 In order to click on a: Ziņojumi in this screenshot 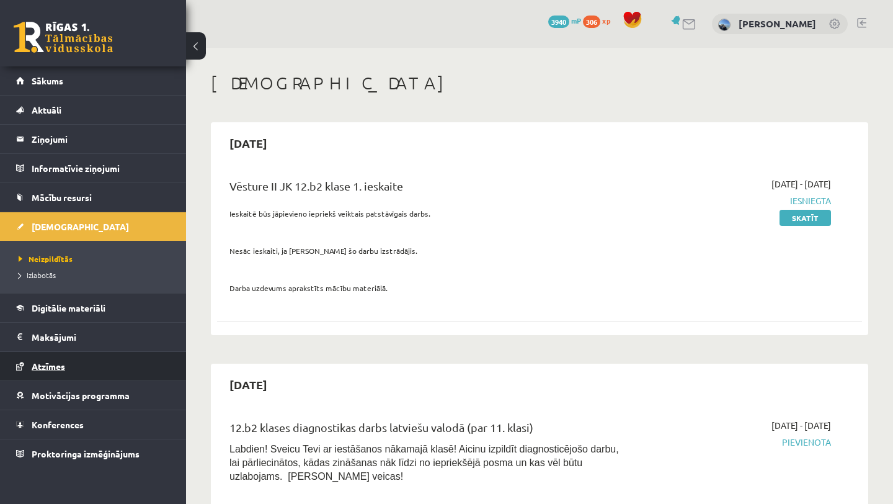, I will do `click(93, 139)`.